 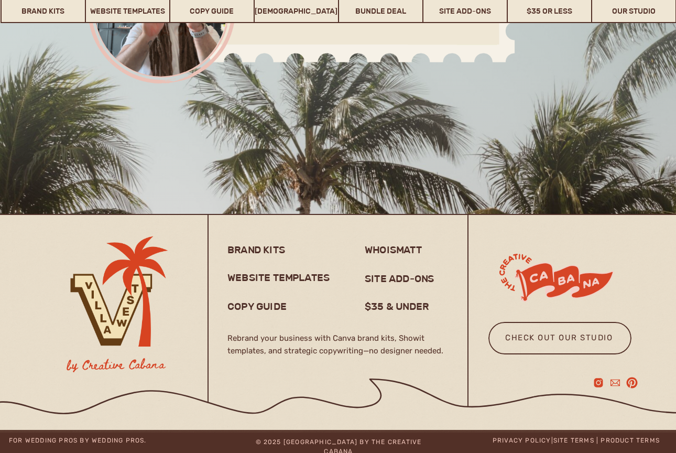 What do you see at coordinates (414, 278) in the screenshot?
I see `h3: site add-ons` at bounding box center [414, 278].